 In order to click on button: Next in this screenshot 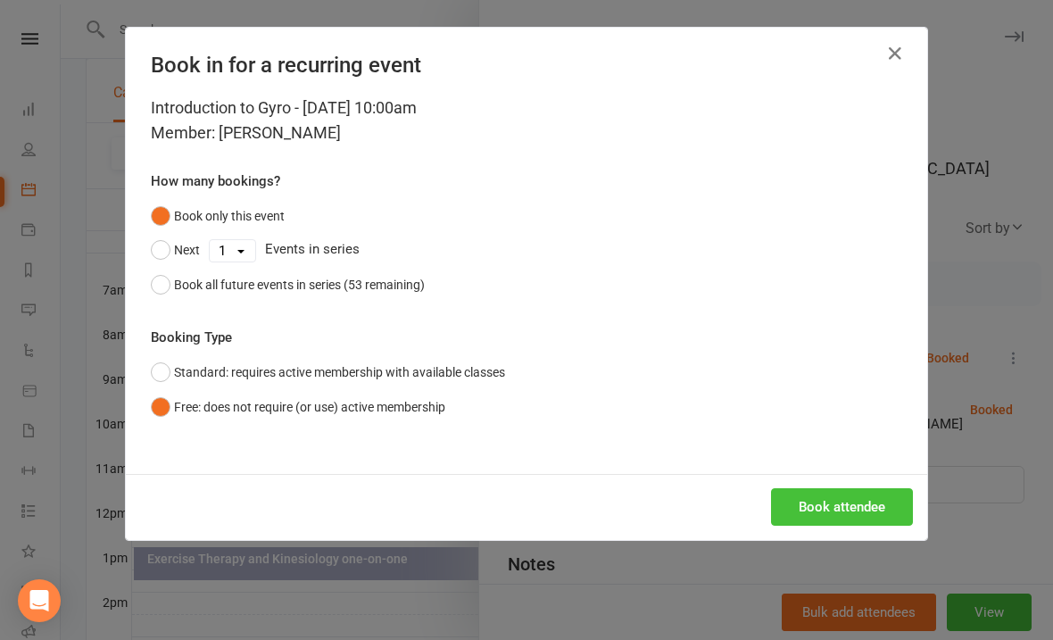, I will do `click(175, 250)`.